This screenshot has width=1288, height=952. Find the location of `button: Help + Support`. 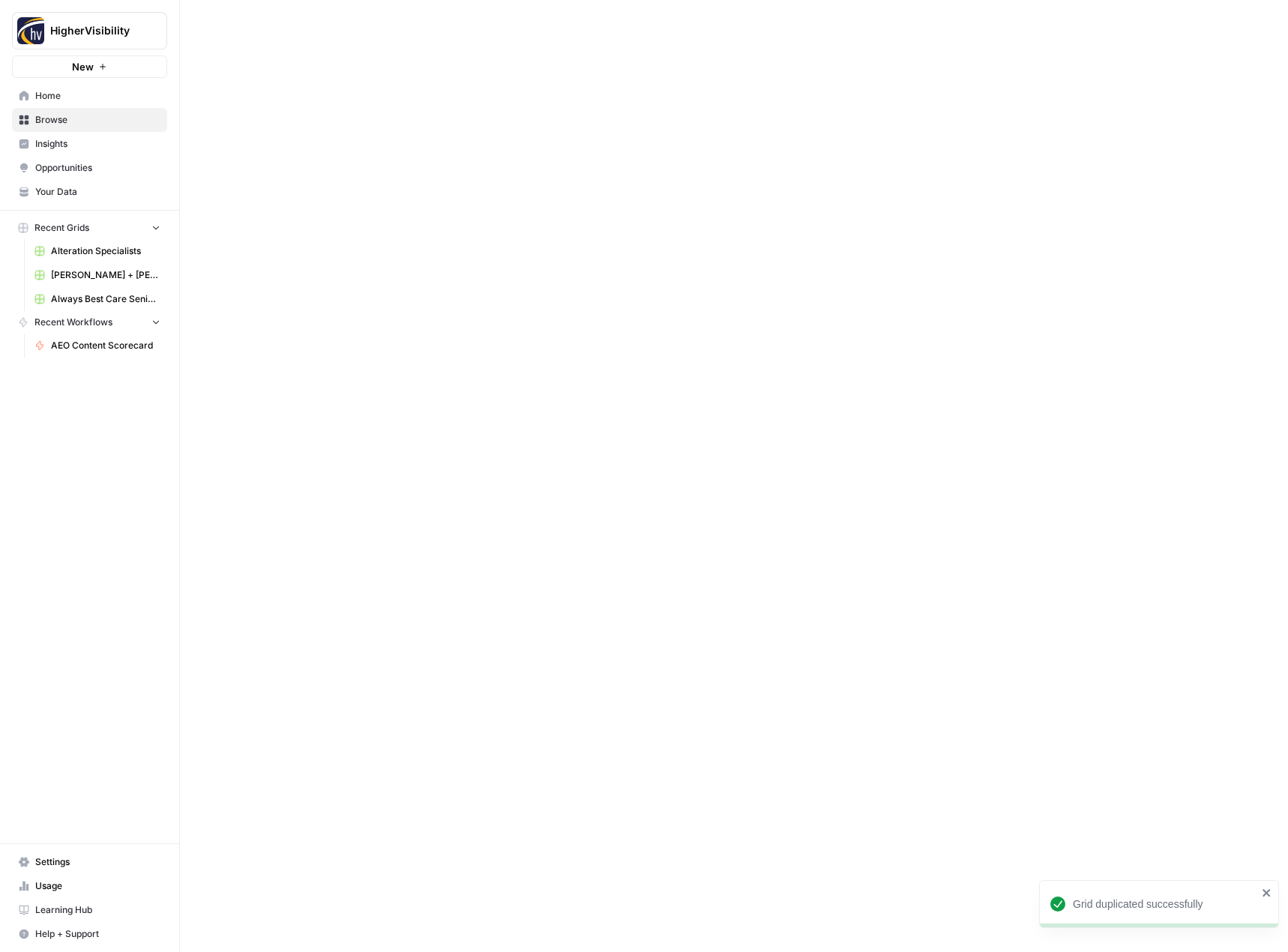

button: Help + Support is located at coordinates (89, 935).